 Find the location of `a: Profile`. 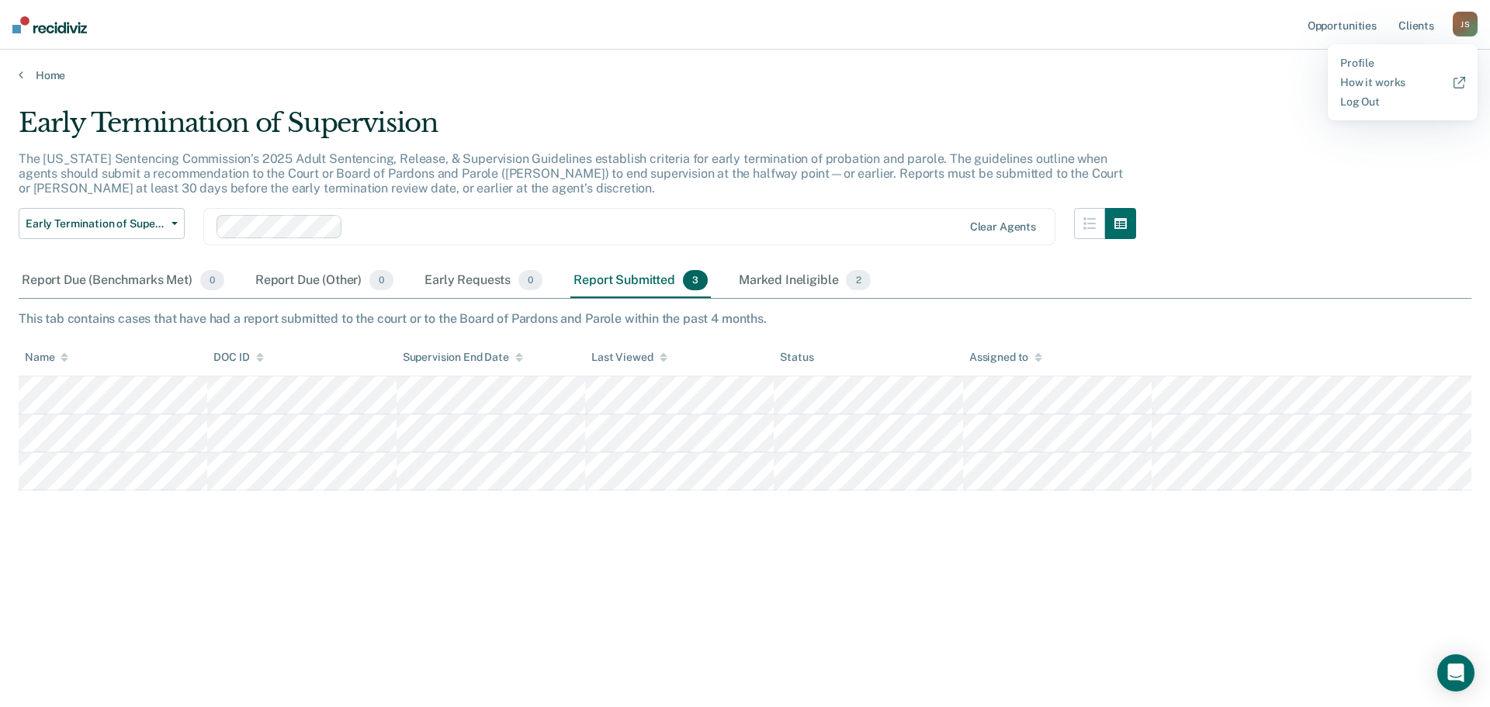

a: Profile is located at coordinates (1402, 63).